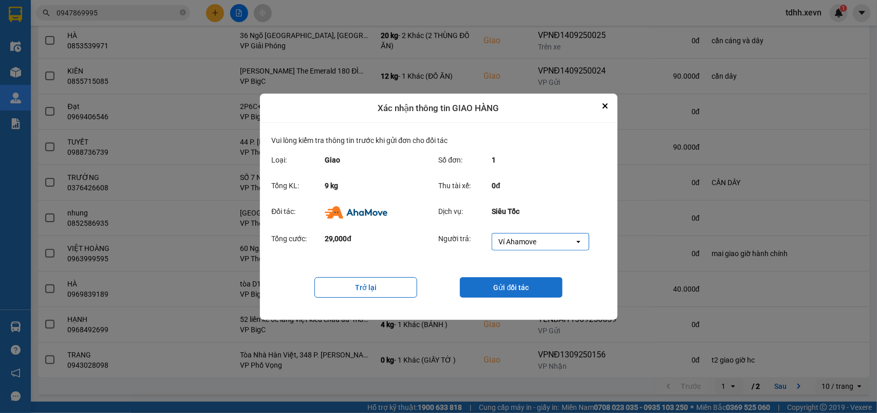 The image size is (877, 413). I want to click on button: Close, so click(605, 106).